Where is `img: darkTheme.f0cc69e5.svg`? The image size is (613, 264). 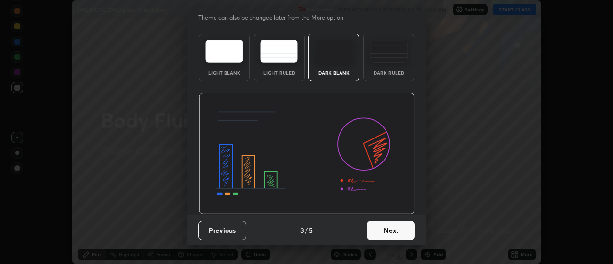 img: darkTheme.f0cc69e5.svg is located at coordinates (334, 51).